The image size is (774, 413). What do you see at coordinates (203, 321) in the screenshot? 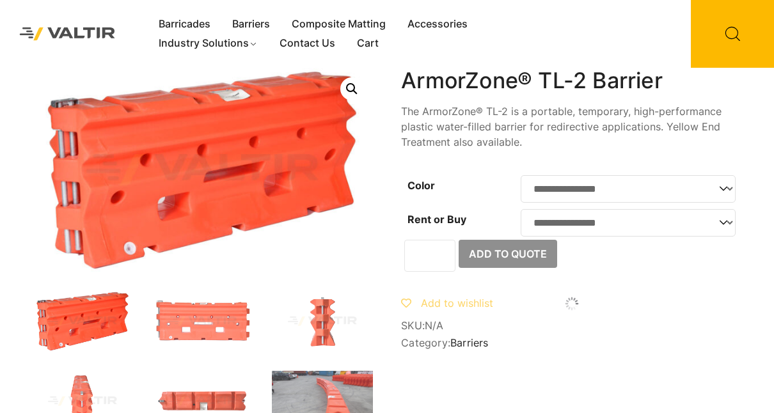
I see `img: Armorzone_Org_Front.jpg` at bounding box center [203, 321].